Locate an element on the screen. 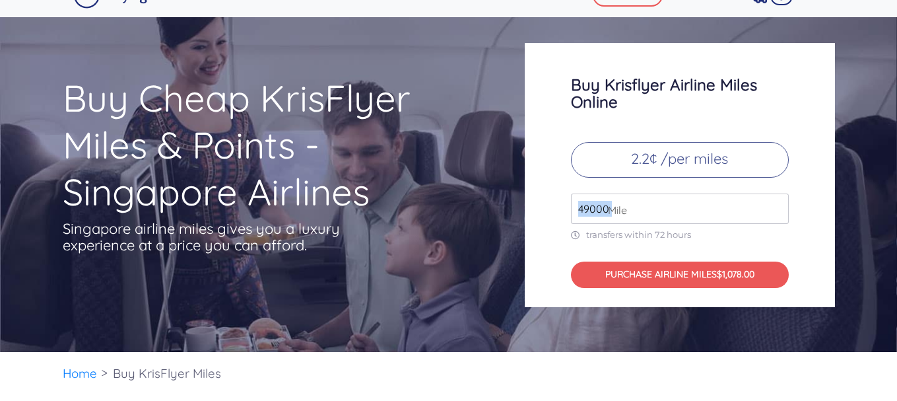 The width and height of the screenshot is (897, 401). span: $1,078.00 is located at coordinates (736, 274).